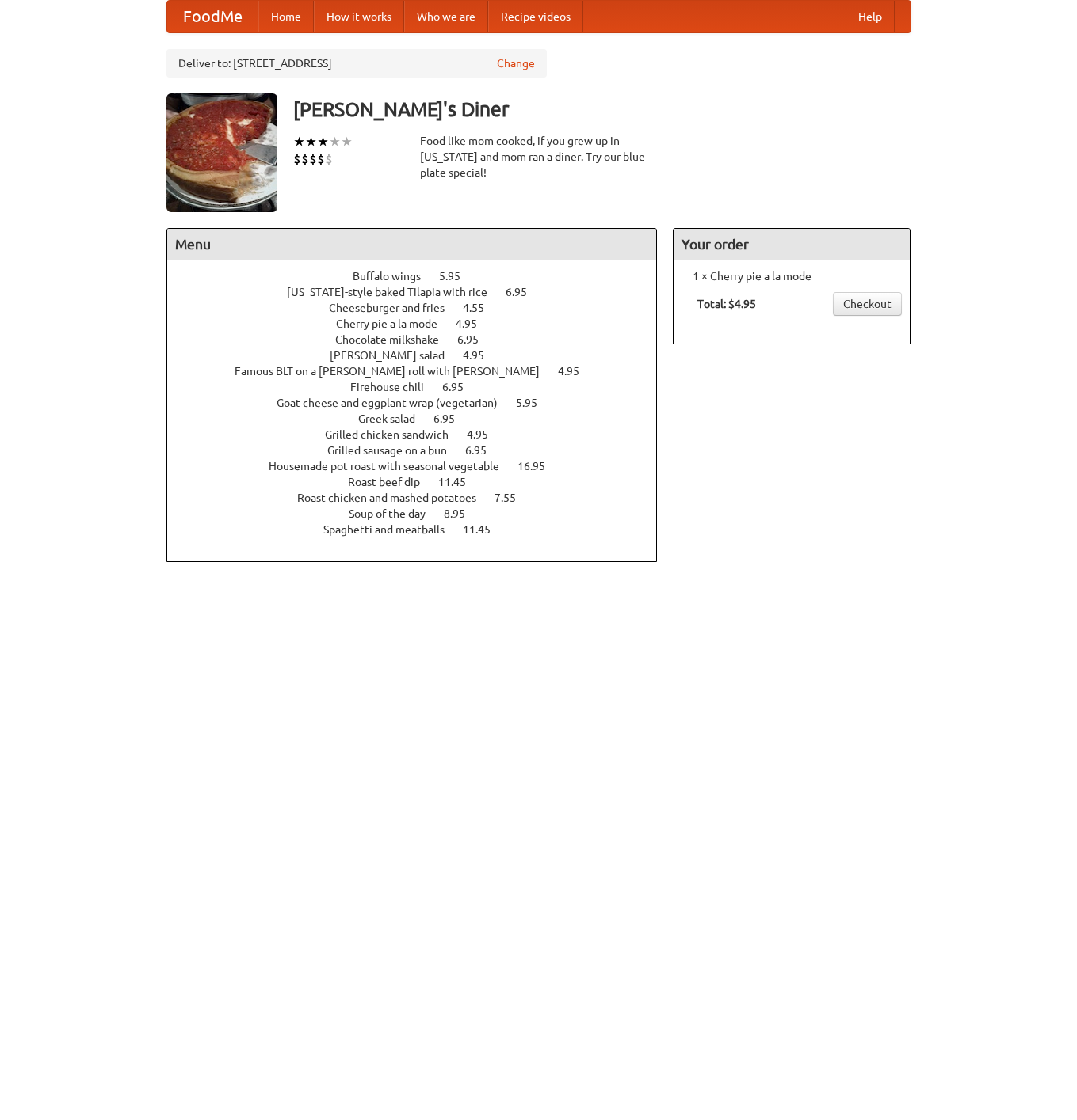 The image size is (1077, 1120). Describe the element at coordinates (421, 435) in the screenshot. I see `a: Grilled chicken sandwich 4.95` at that location.